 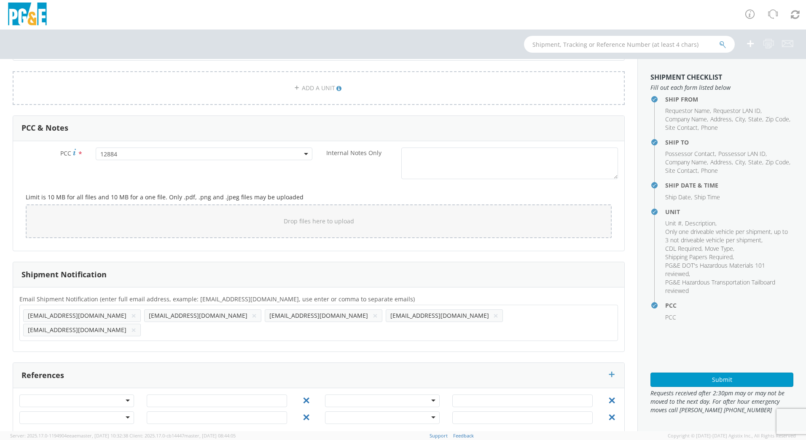 What do you see at coordinates (690, 153) in the screenshot?
I see `span: Possessor Contact` at bounding box center [690, 153].